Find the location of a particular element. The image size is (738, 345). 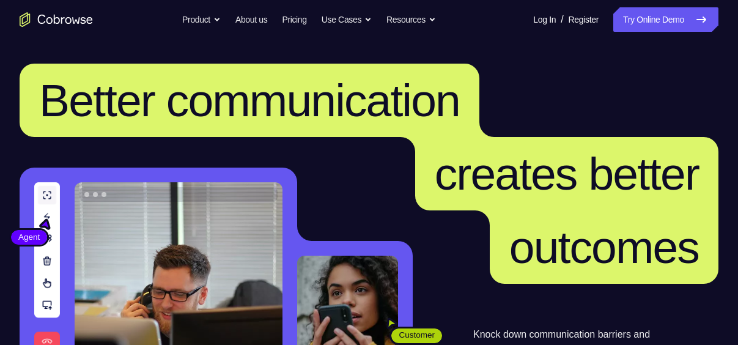

a: Try Online Demo is located at coordinates (666, 20).